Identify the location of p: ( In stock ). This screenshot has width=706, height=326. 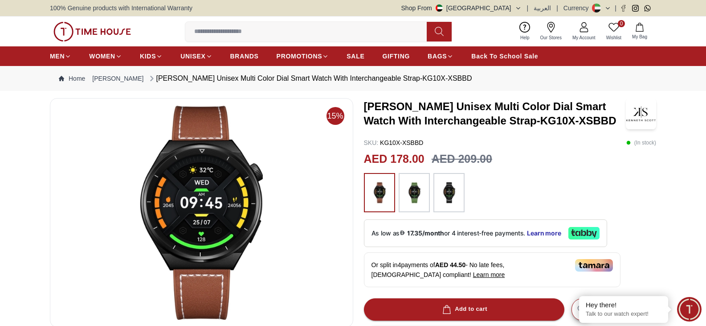
(641, 142).